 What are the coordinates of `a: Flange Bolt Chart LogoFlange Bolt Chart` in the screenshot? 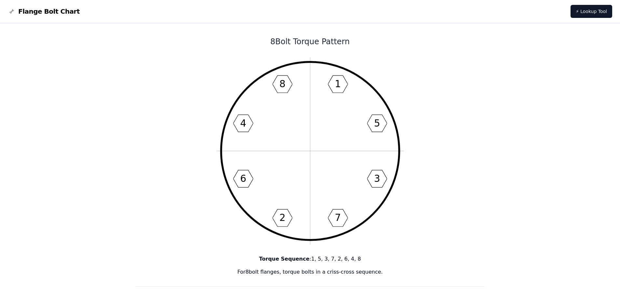 It's located at (44, 11).